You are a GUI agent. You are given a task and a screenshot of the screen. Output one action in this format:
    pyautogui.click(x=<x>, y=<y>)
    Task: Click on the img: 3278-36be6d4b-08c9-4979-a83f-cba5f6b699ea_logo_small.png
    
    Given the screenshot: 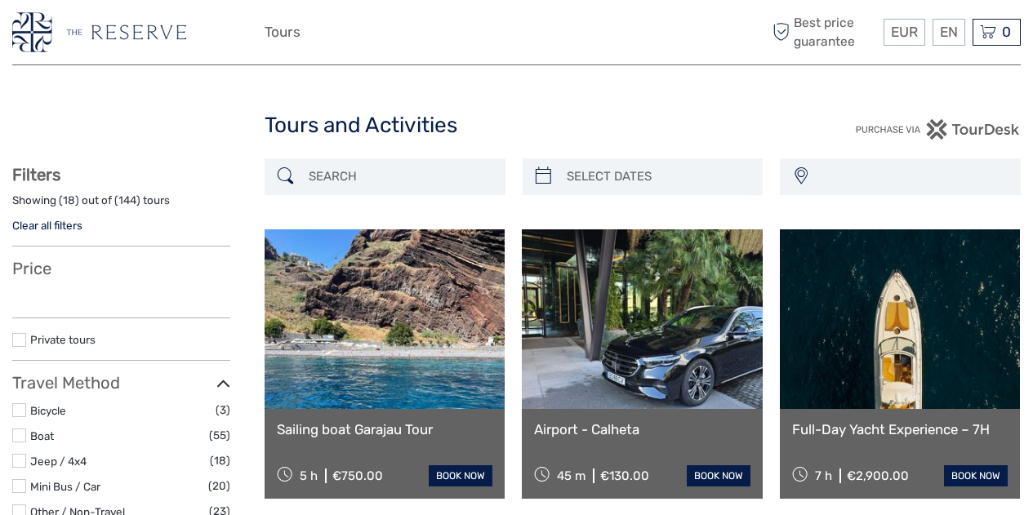 What is the action you would take?
    pyautogui.click(x=99, y=32)
    